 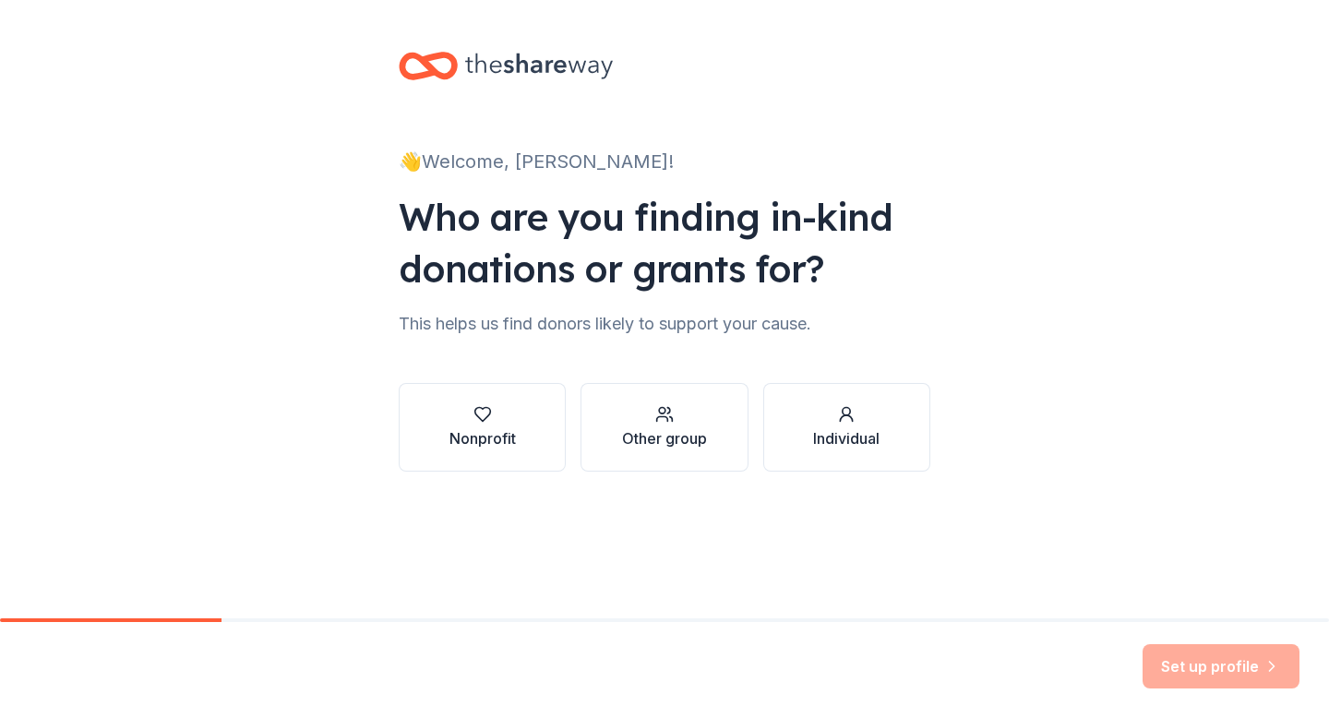 I want to click on button: Individual, so click(x=846, y=427).